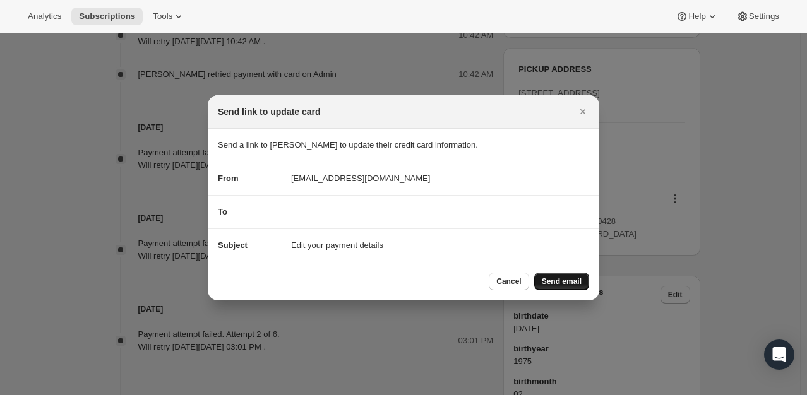 The image size is (807, 395). Describe the element at coordinates (337, 246) in the screenshot. I see `span: Edit your payment details` at that location.